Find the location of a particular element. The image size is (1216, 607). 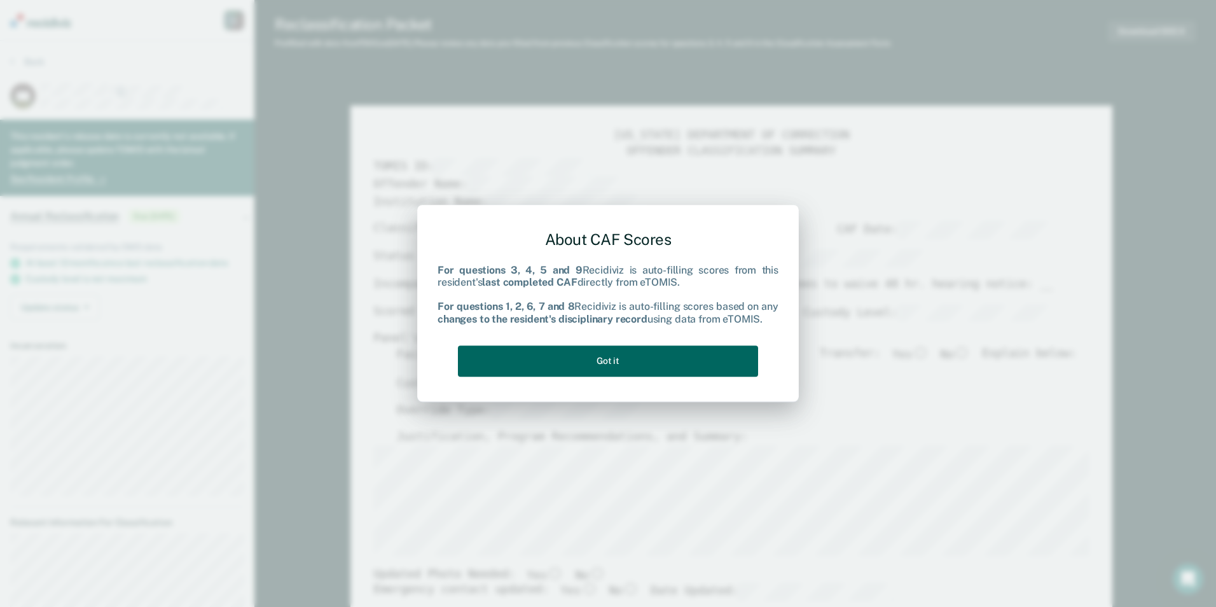

button: Got it is located at coordinates (608, 361).